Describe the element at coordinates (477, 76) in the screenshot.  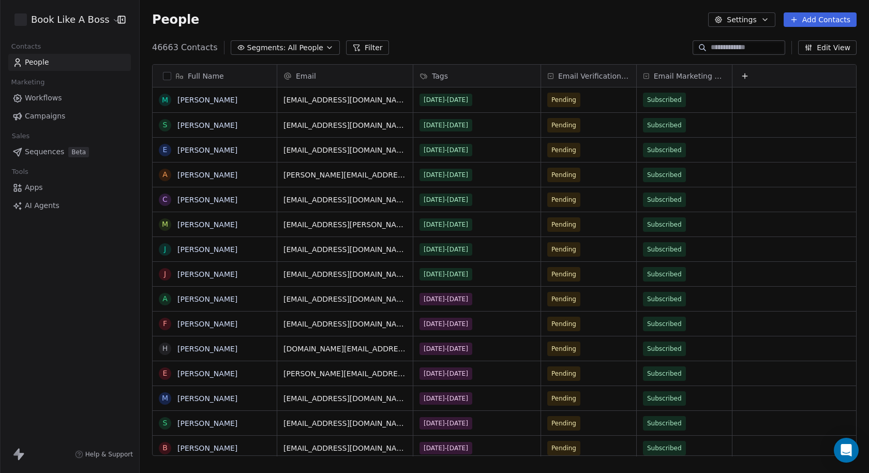
I see `div: Tags` at that location.